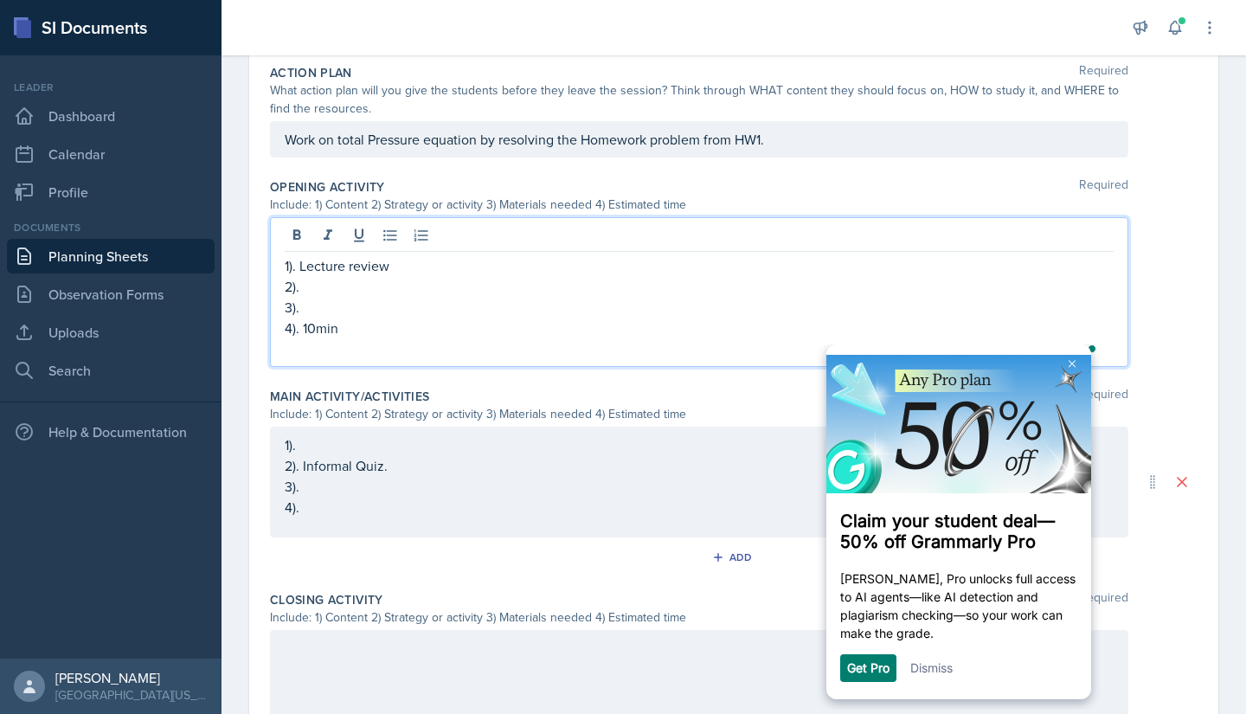 The height and width of the screenshot is (714, 1246). What do you see at coordinates (699, 465) in the screenshot?
I see `p: 2). Informal Quiz.` at bounding box center [699, 465].